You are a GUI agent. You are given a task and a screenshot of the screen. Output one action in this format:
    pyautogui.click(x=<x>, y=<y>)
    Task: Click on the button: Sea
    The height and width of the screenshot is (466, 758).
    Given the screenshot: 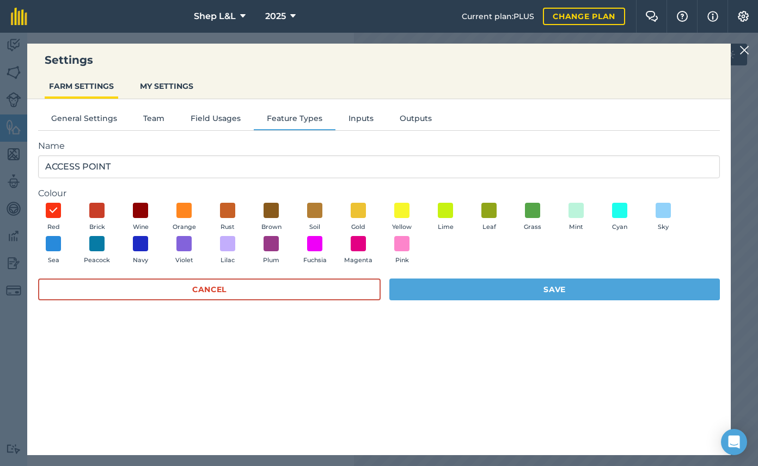 What is the action you would take?
    pyautogui.click(x=53, y=251)
    